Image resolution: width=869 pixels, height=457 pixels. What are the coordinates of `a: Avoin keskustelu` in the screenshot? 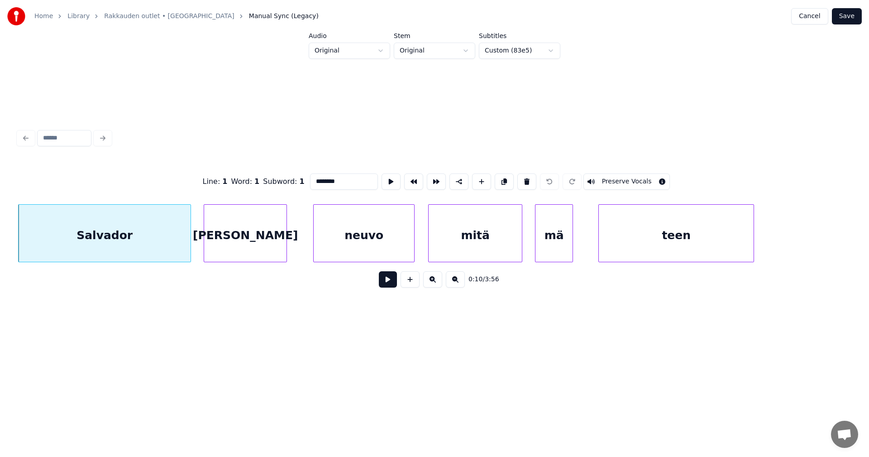 It's located at (845, 434).